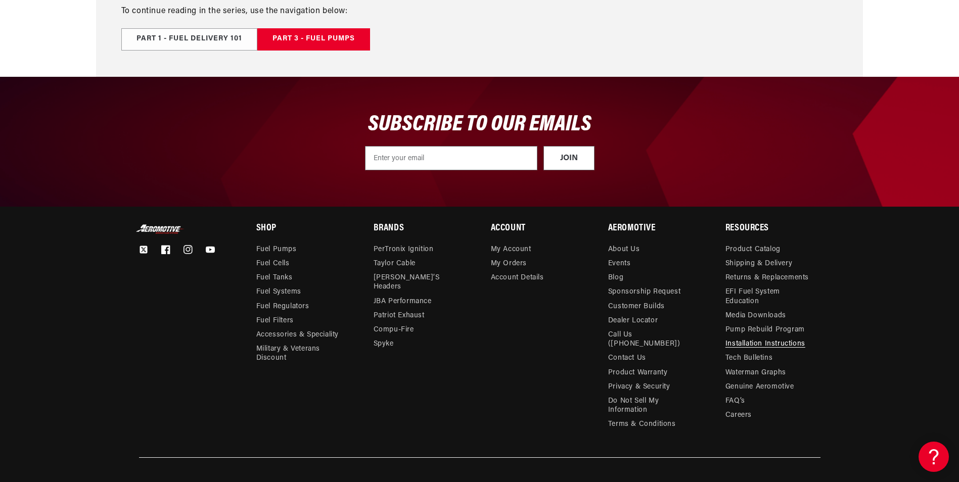  What do you see at coordinates (384, 344) in the screenshot?
I see `a: Spyke` at bounding box center [384, 344].